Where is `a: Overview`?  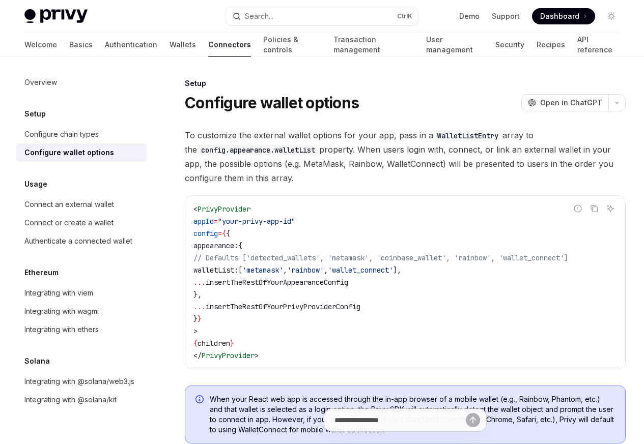 a: Overview is located at coordinates (81, 82).